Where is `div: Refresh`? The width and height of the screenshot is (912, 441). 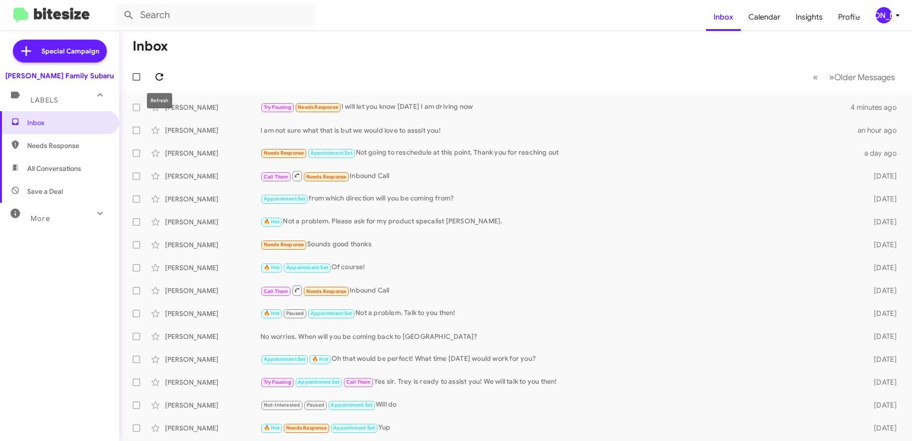
div: Refresh is located at coordinates (159, 101).